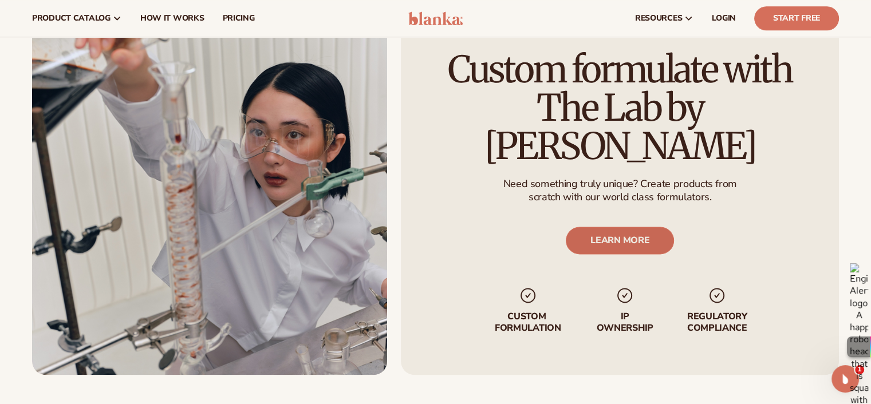  I want to click on a: LEARN MORE, so click(619, 241).